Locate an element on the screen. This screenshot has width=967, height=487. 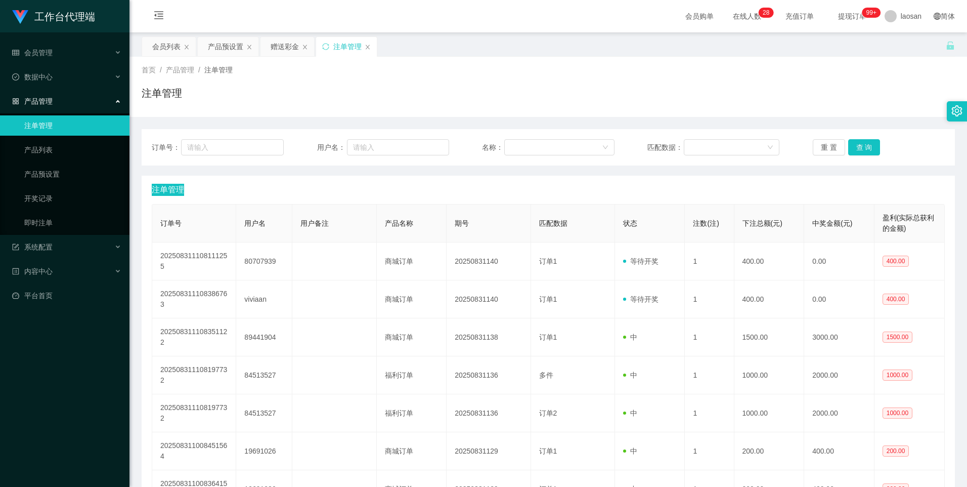
span: 产品管理 is located at coordinates (180, 70).